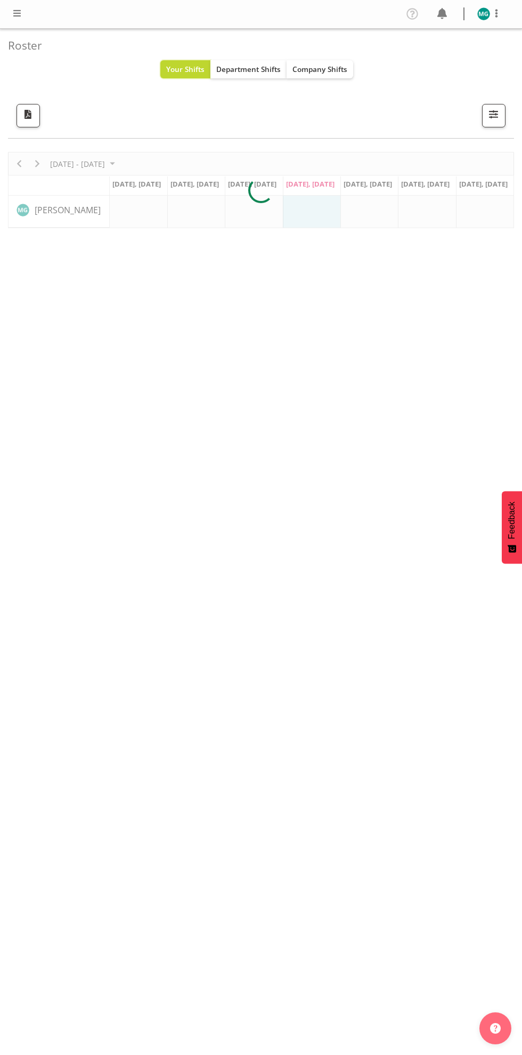  What do you see at coordinates (248, 69) in the screenshot?
I see `button: Department Shifts` at bounding box center [248, 69].